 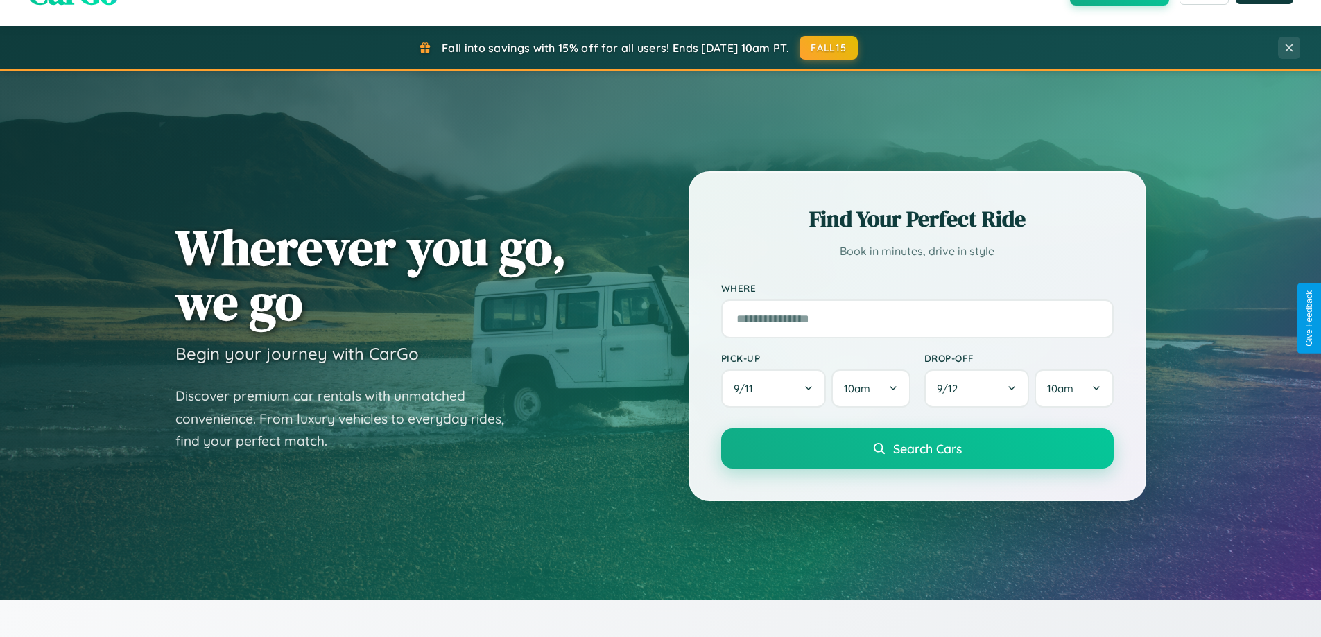 What do you see at coordinates (1309, 318) in the screenshot?
I see `div: Give Feedback` at bounding box center [1309, 318].